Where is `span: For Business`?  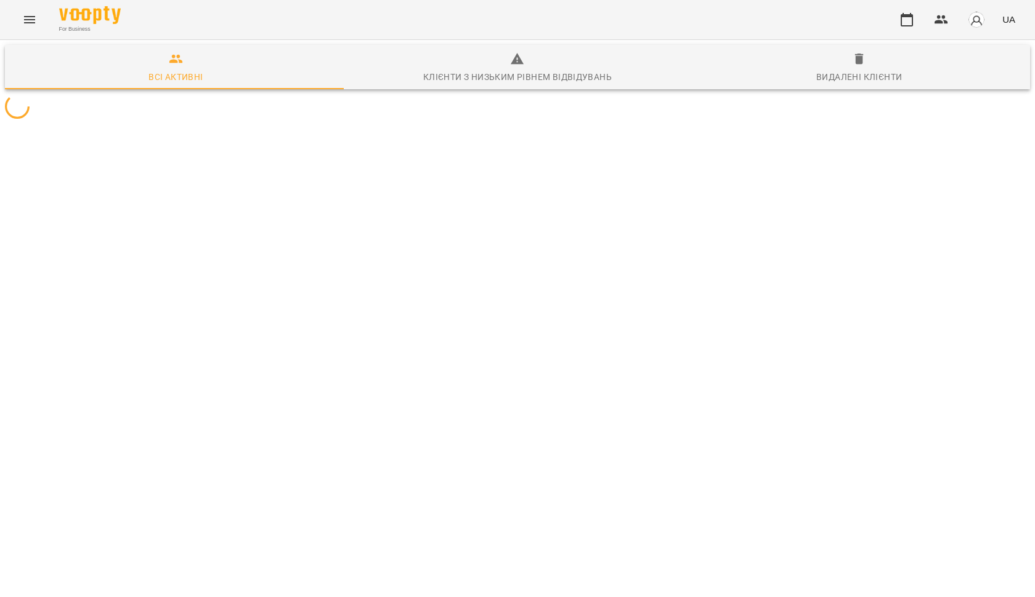 span: For Business is located at coordinates (90, 29).